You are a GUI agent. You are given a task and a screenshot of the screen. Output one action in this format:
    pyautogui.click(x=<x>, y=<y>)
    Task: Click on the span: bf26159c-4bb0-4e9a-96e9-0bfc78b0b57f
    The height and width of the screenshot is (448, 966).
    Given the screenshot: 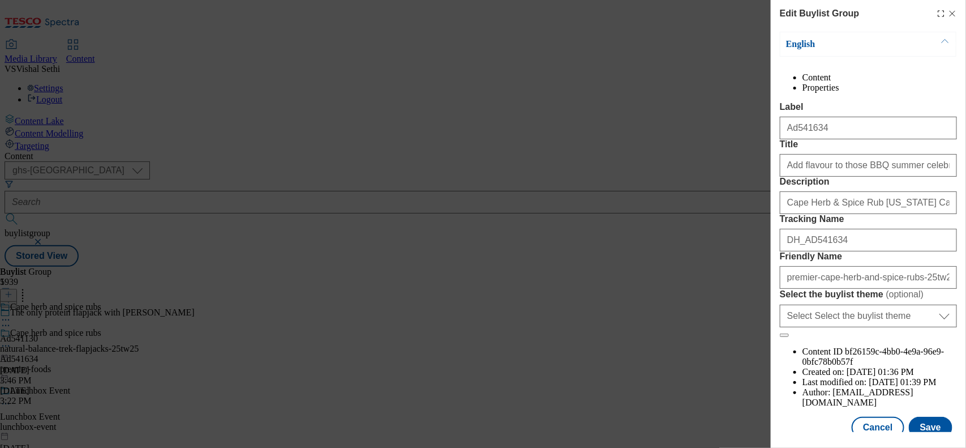 What is the action you would take?
    pyautogui.click(x=873, y=356)
    